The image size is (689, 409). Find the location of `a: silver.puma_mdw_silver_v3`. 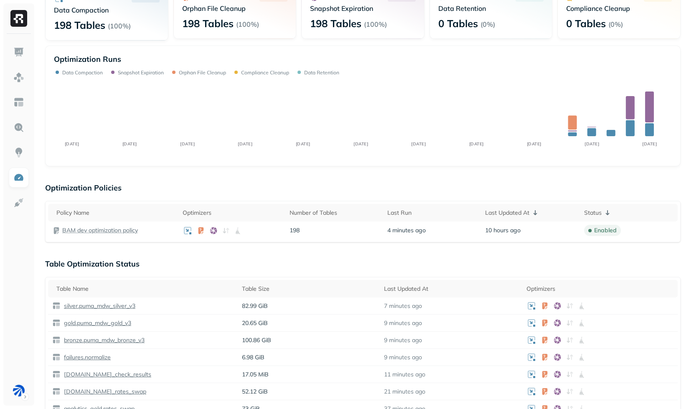

a: silver.puma_mdw_silver_v3 is located at coordinates (98, 306).